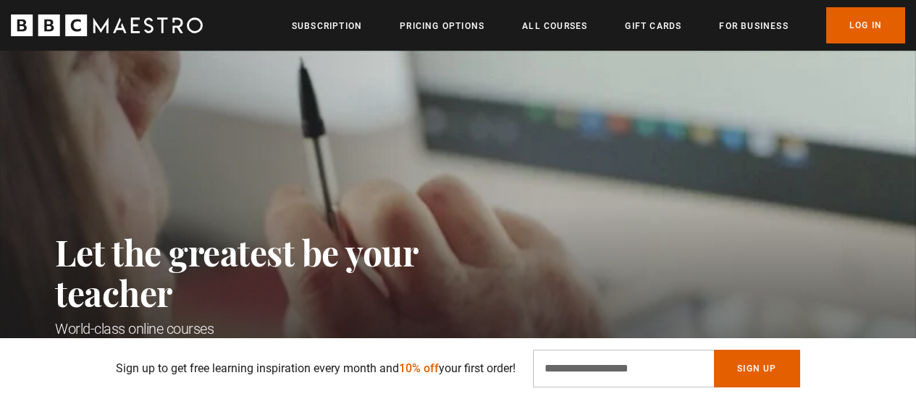 Image resolution: width=916 pixels, height=399 pixels. I want to click on a: All Courses, so click(555, 26).